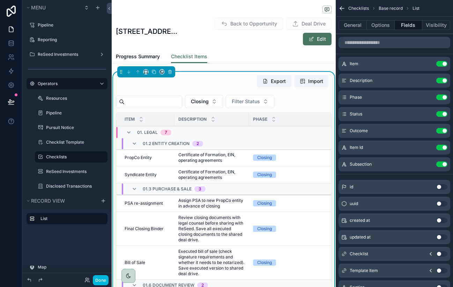  I want to click on span: Base record, so click(390, 8).